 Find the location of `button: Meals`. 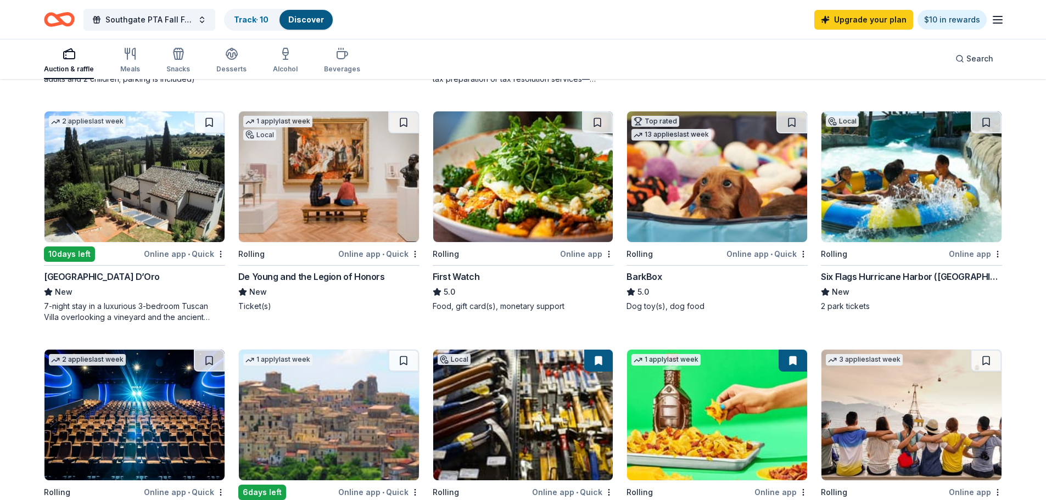

button: Meals is located at coordinates (130, 61).